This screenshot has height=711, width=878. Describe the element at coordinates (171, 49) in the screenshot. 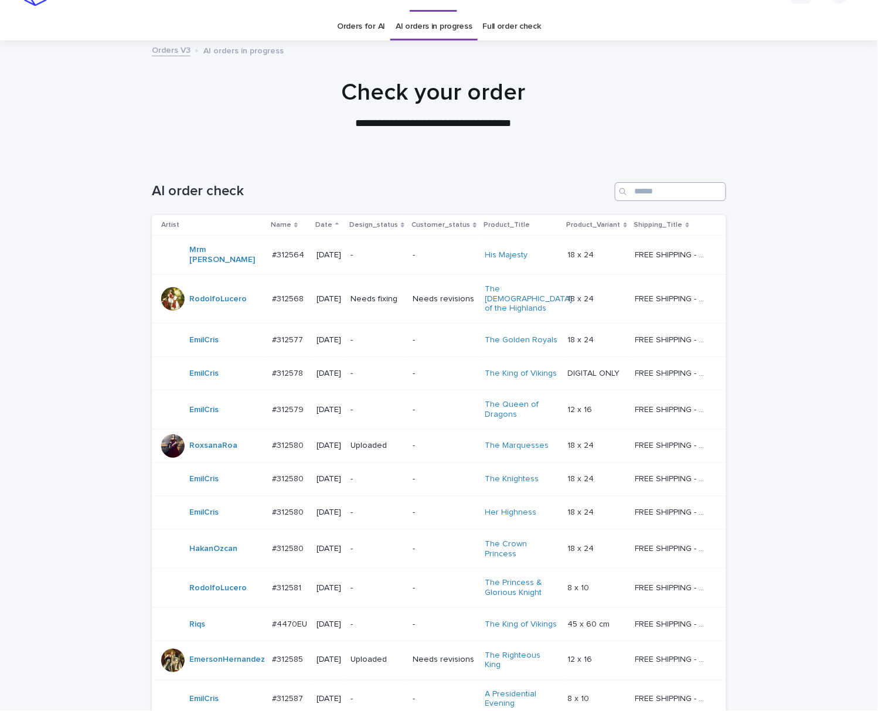

I see `a: Orders V3` at that location.